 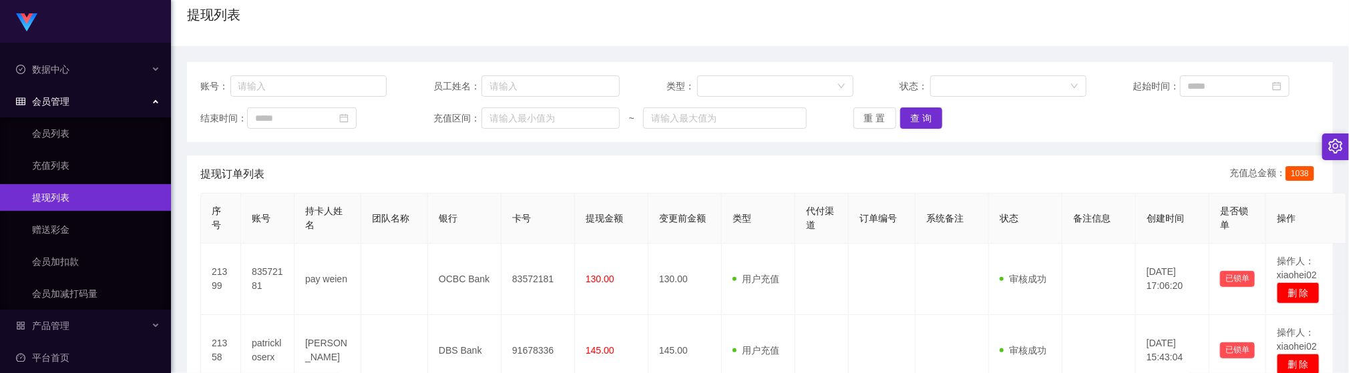 I want to click on a: 图标: dashboard平台首页, so click(x=88, y=358).